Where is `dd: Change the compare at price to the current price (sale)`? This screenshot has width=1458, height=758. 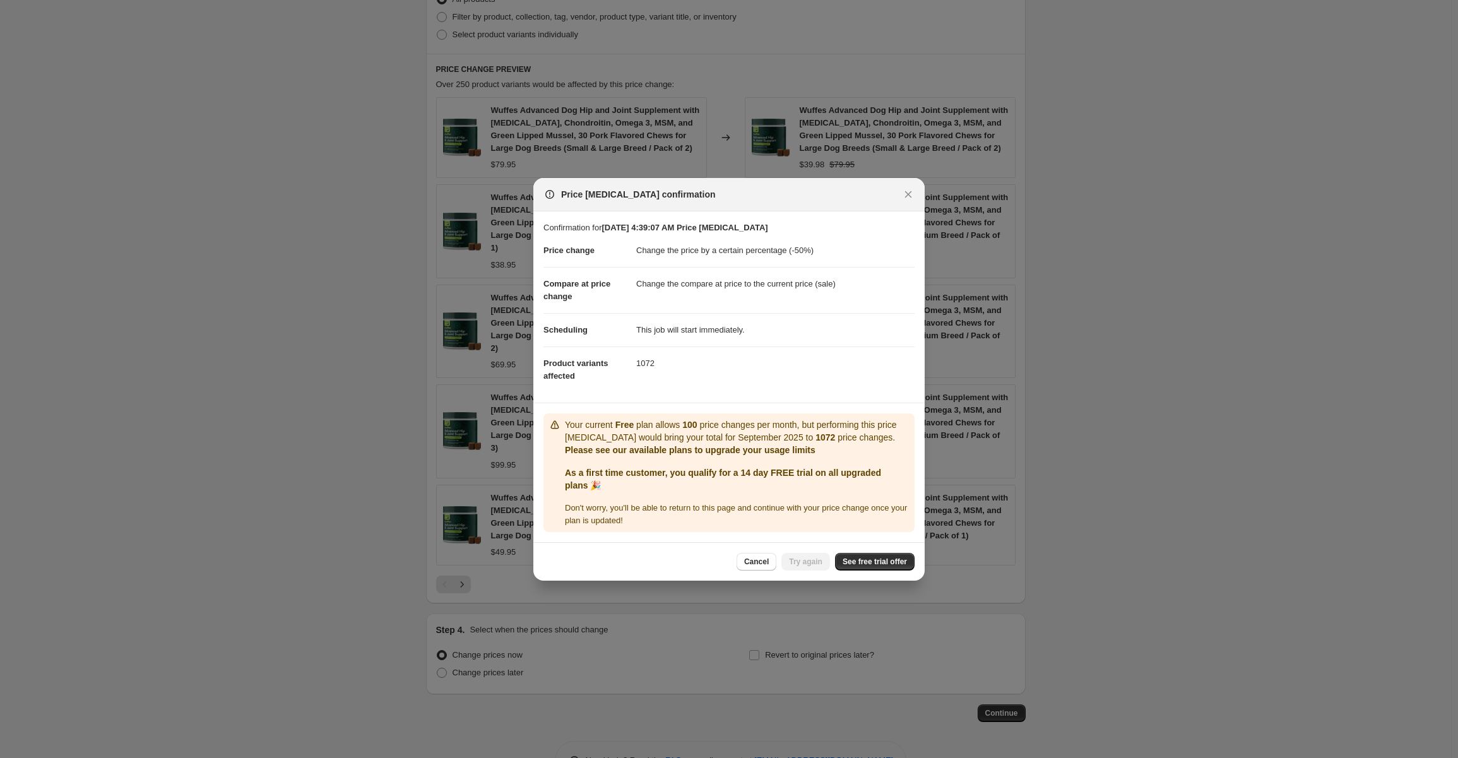
dd: Change the compare at price to the current price (sale) is located at coordinates (775, 283).